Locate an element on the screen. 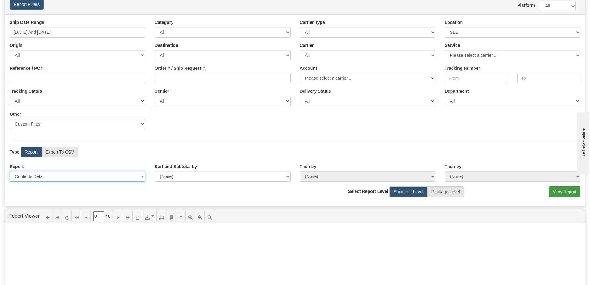 Image resolution: width=590 pixels, height=285 pixels. label: Export To CSV is located at coordinates (60, 152).